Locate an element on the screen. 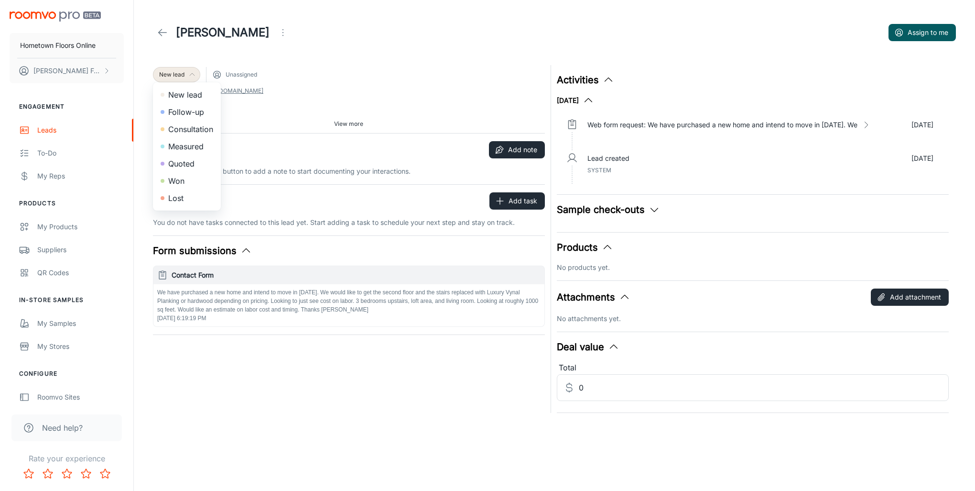 This screenshot has width=975, height=491. li: Consultation is located at coordinates (187, 129).